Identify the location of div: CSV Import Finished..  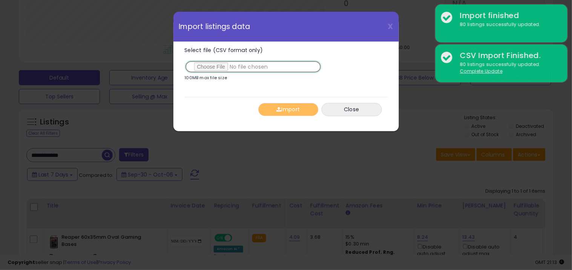
(508, 55).